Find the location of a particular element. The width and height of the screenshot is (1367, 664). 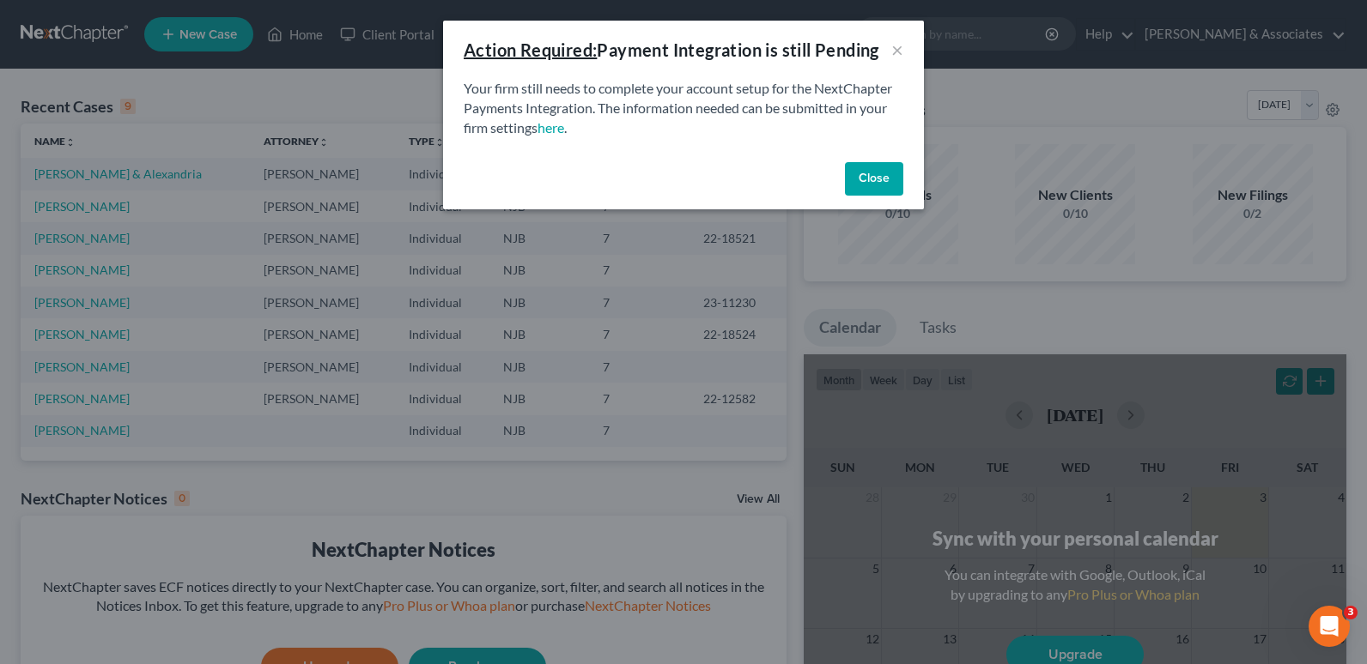

button: Close is located at coordinates (874, 179).